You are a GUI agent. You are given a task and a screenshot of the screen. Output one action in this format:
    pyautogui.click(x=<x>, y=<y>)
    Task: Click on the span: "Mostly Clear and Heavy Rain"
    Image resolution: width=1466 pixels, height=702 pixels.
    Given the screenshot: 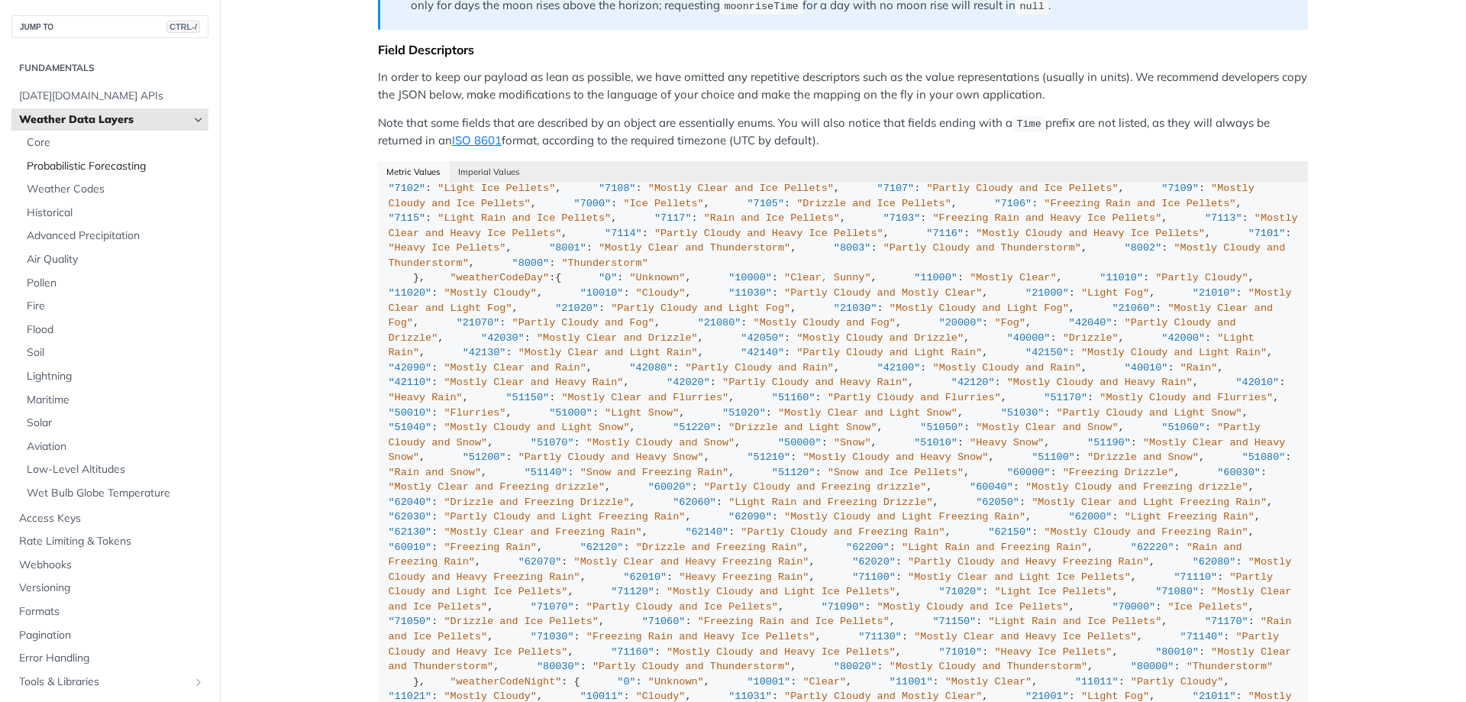 What is the action you would take?
    pyautogui.click(x=533, y=382)
    